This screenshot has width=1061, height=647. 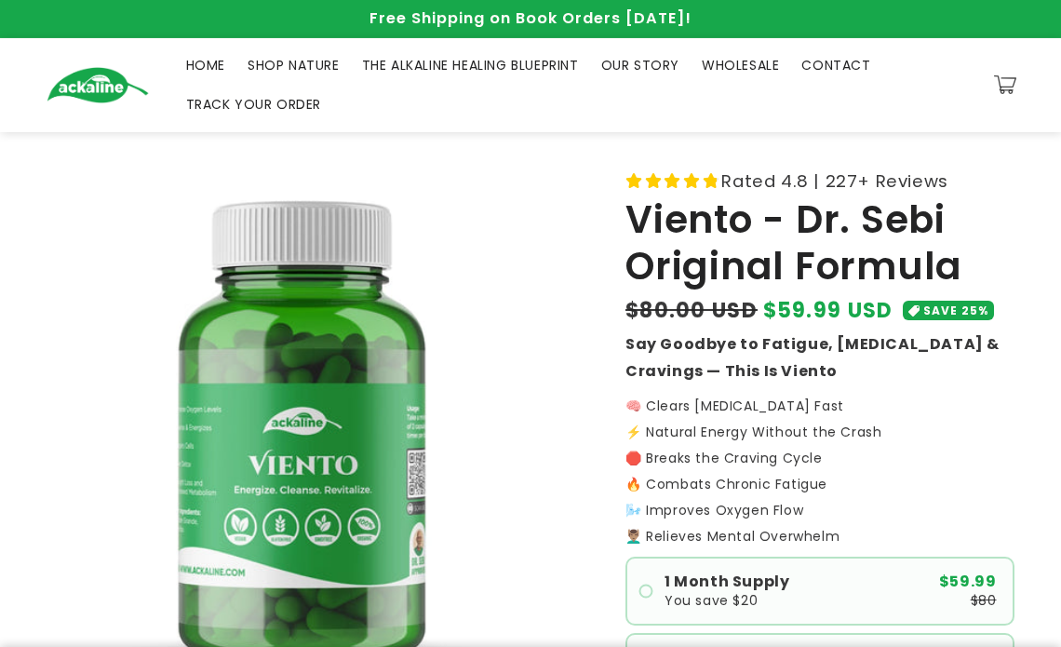 I want to click on span: SHOP NATURE, so click(x=293, y=65).